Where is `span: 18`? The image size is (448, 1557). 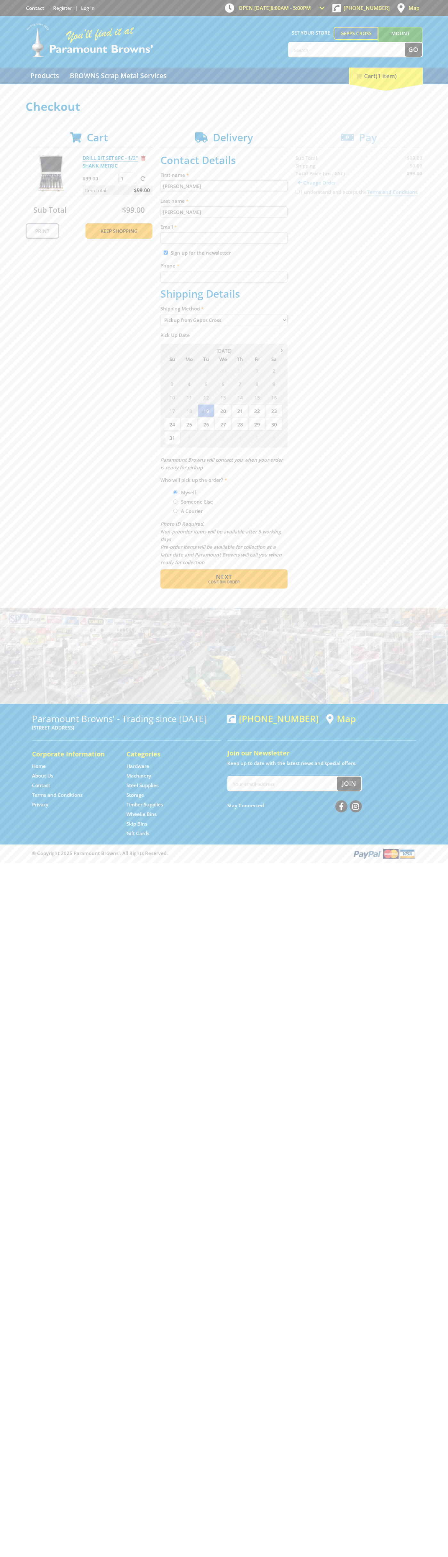 span: 18 is located at coordinates (189, 411).